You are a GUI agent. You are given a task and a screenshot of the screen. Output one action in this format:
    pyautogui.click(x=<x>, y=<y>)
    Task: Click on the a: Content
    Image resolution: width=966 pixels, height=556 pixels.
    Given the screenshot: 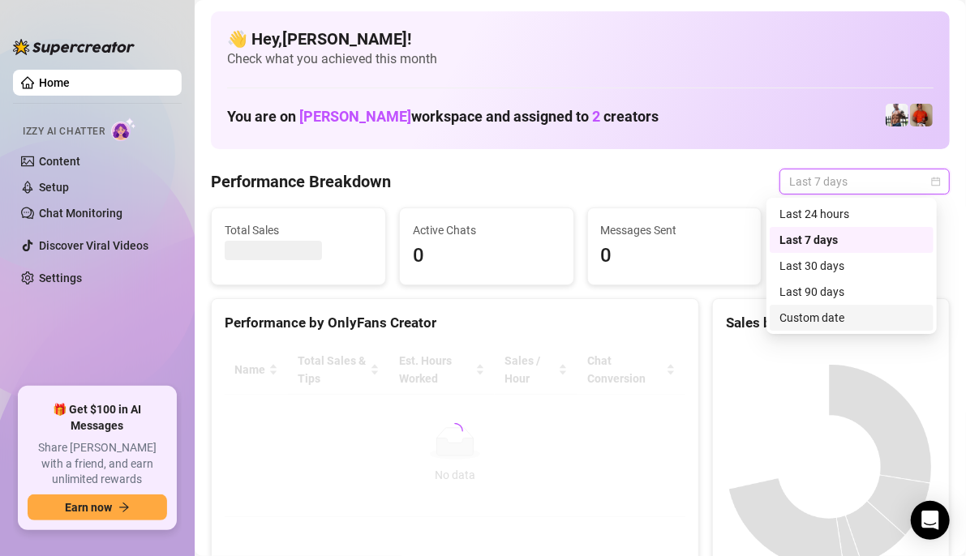 What is the action you would take?
    pyautogui.click(x=59, y=161)
    